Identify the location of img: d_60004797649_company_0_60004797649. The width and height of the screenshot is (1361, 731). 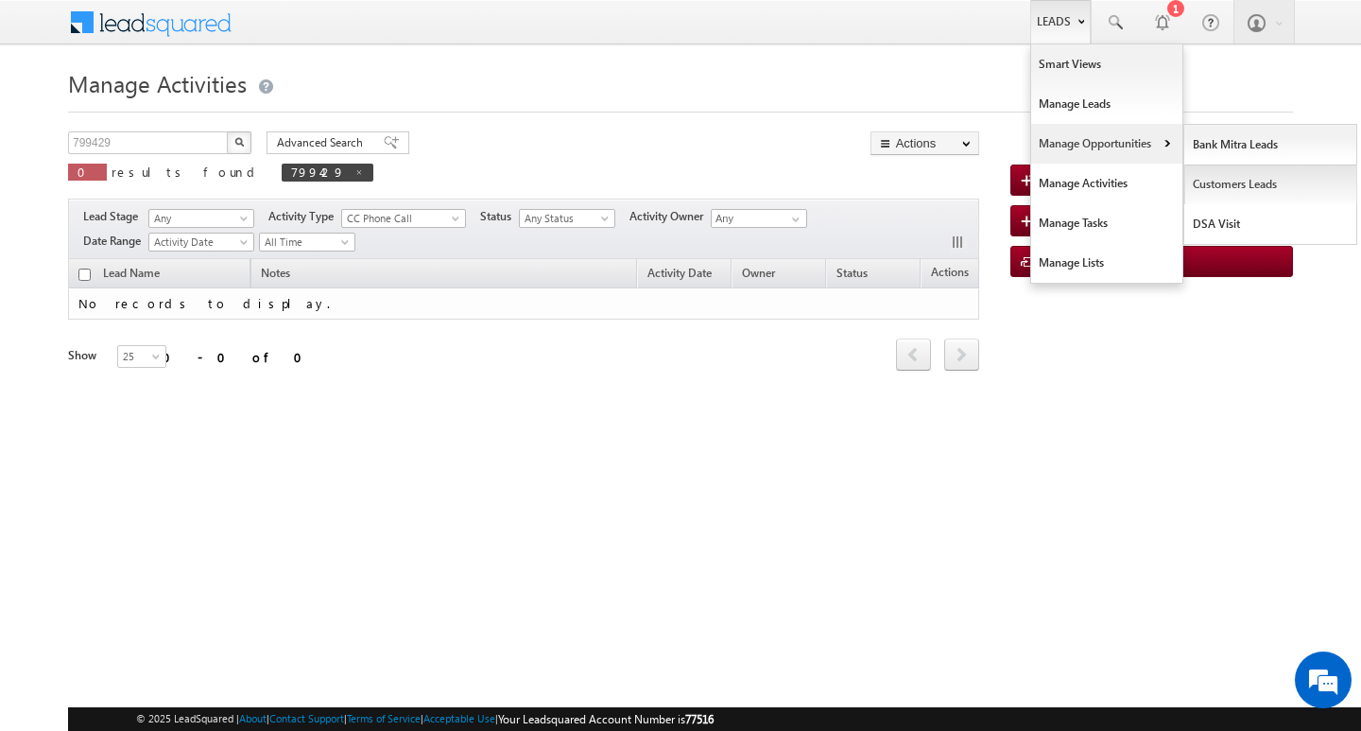
(56, 112).